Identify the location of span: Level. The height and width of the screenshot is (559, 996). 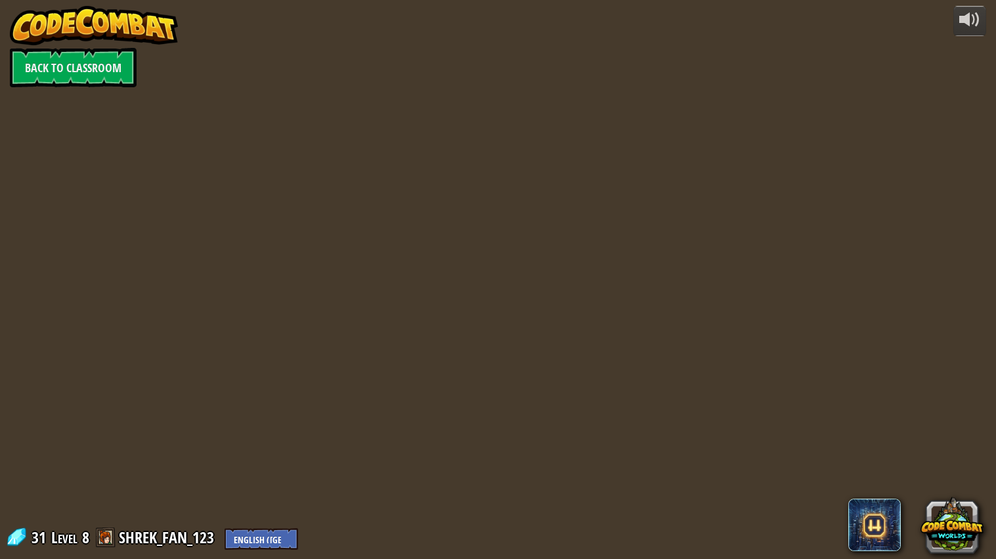
(64, 538).